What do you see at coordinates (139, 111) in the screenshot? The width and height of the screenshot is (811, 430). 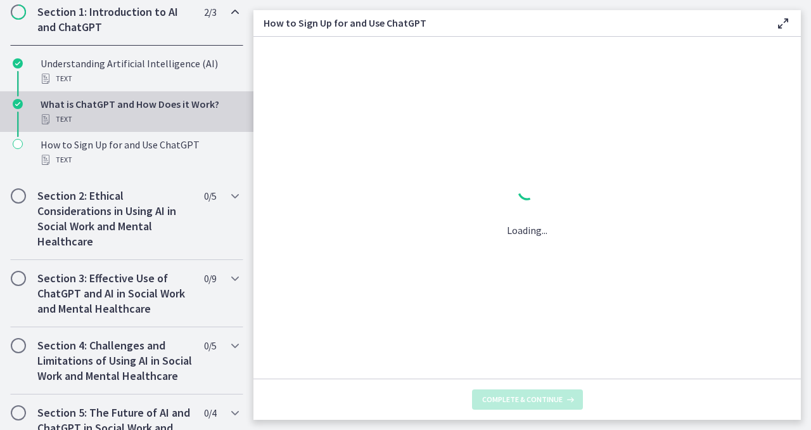 I see `div: What is ChatGPT and How Does it Work?` at bounding box center [139, 111].